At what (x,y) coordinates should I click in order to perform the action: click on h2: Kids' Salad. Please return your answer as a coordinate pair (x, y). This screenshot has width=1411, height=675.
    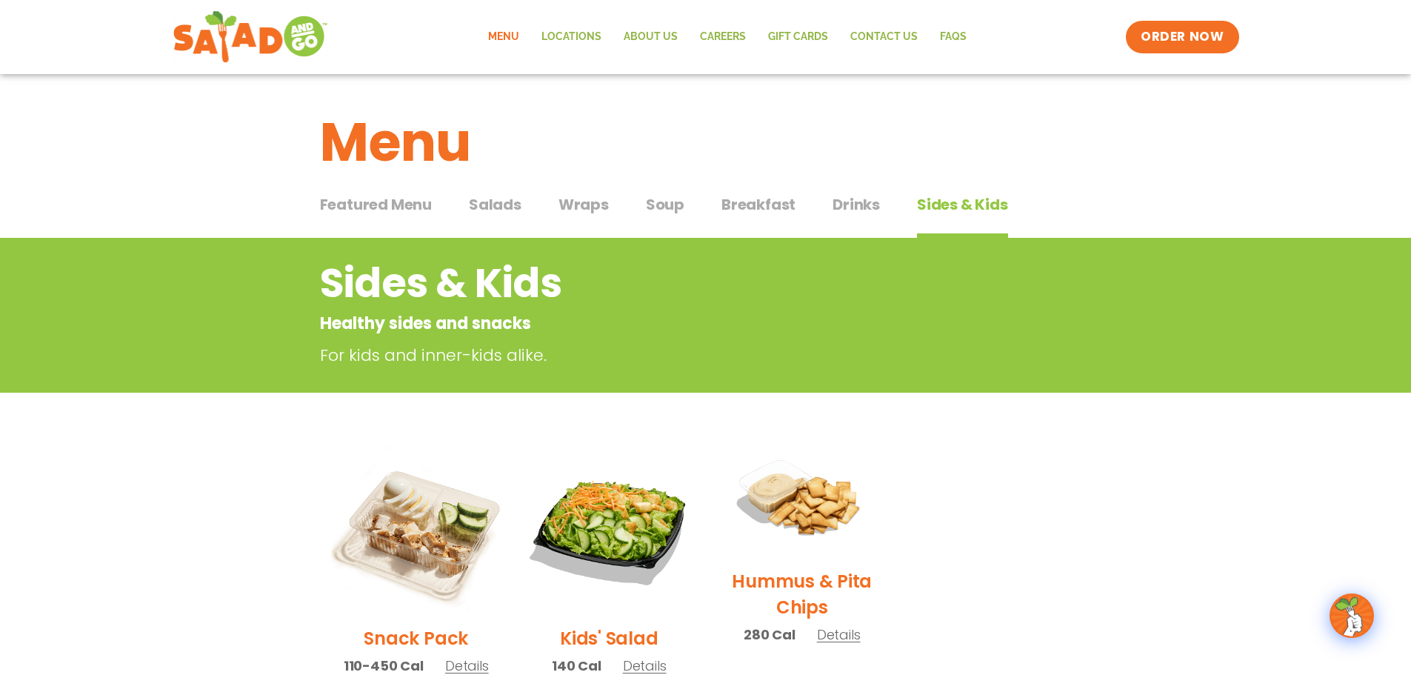
    Looking at the image, I should click on (609, 638).